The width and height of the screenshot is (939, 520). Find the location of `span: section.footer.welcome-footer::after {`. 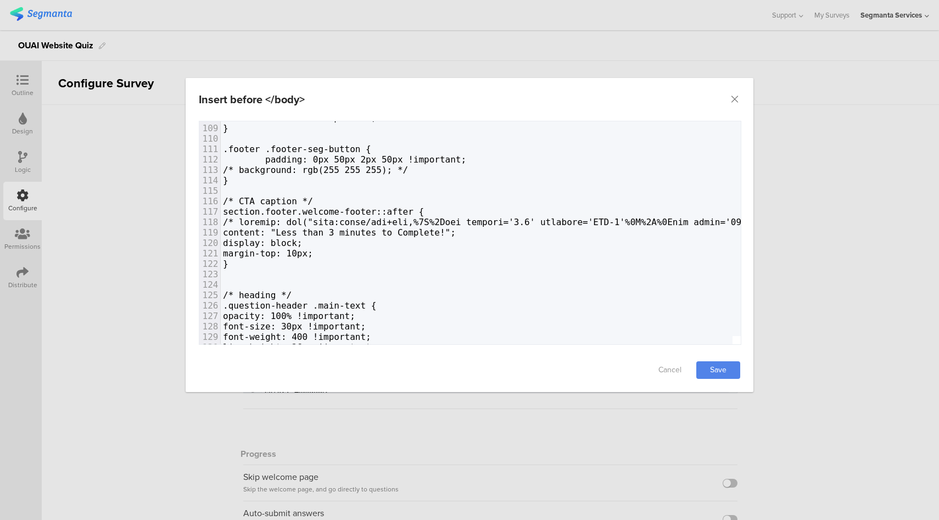

span: section.footer.welcome-footer::after { is located at coordinates (323, 211).